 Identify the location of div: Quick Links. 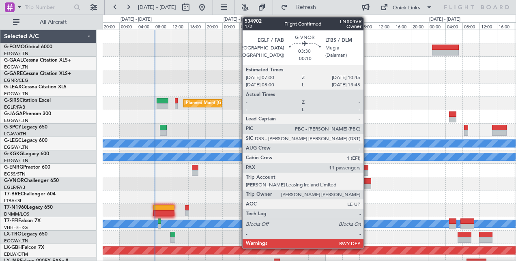
(406, 8).